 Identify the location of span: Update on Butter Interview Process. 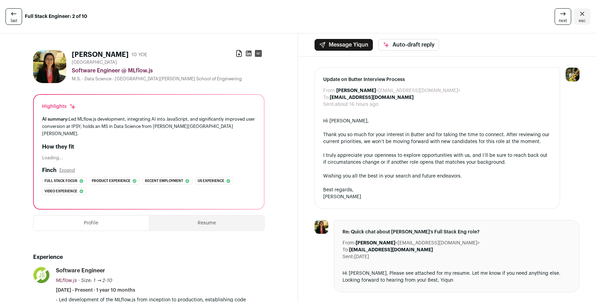
(437, 80).